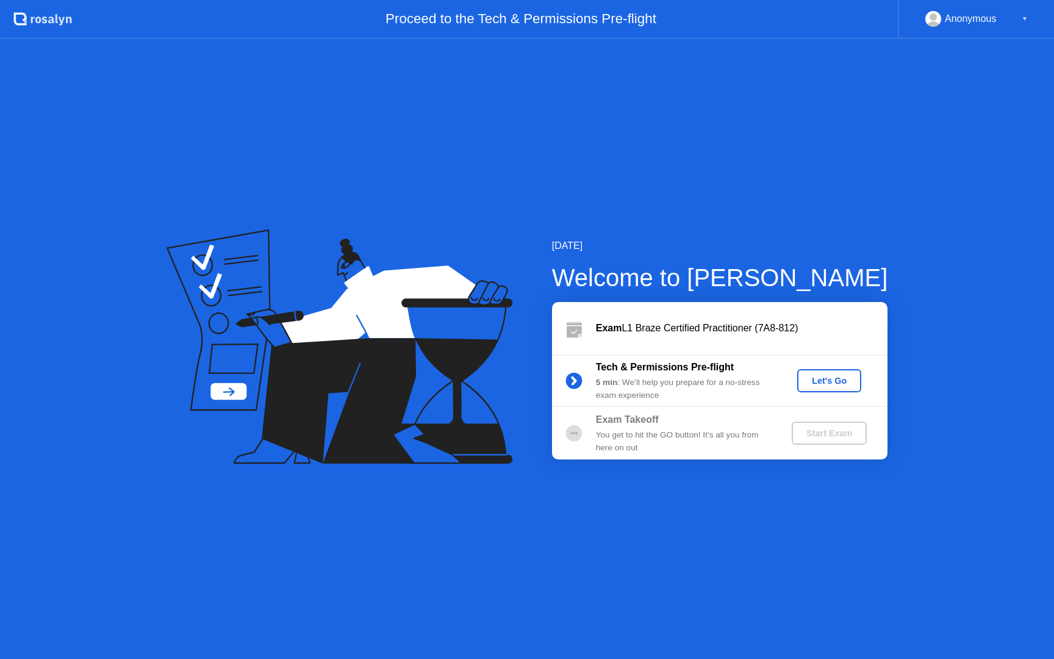 This screenshot has width=1054, height=659. What do you see at coordinates (742, 328) in the screenshot?
I see `div: L1 Braze Certified Practitioner (7A8-812)` at bounding box center [742, 328].